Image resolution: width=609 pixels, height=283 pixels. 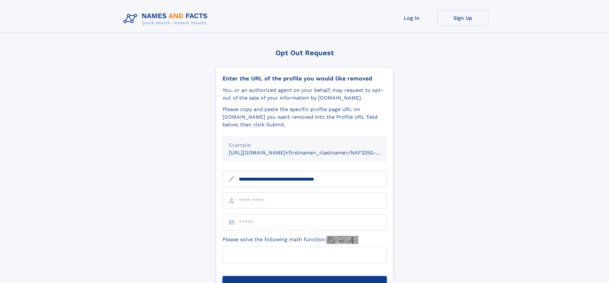 What do you see at coordinates (167, 19) in the screenshot?
I see `img: Logo Names and Facts` at bounding box center [167, 19].